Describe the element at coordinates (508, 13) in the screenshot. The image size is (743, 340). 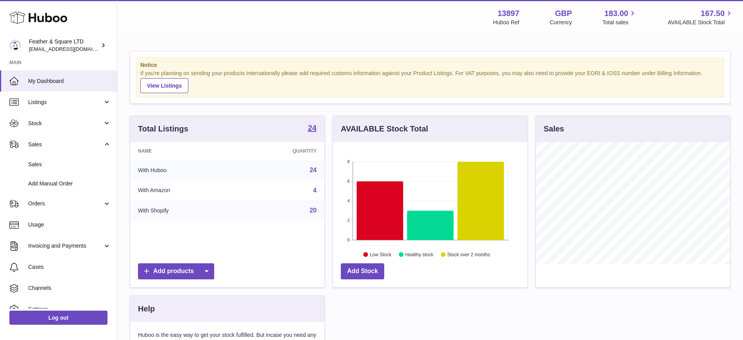
I see `strong: 13897` at that location.